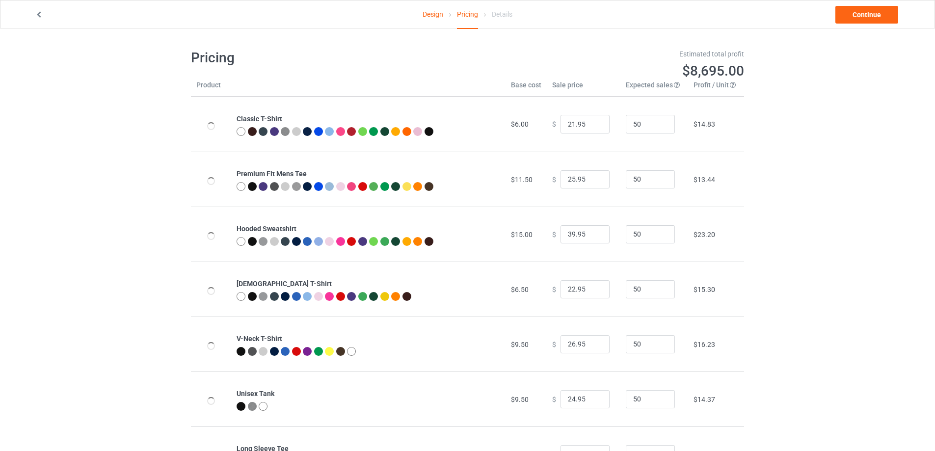  Describe the element at coordinates (704, 180) in the screenshot. I see `span: $13.44` at that location.